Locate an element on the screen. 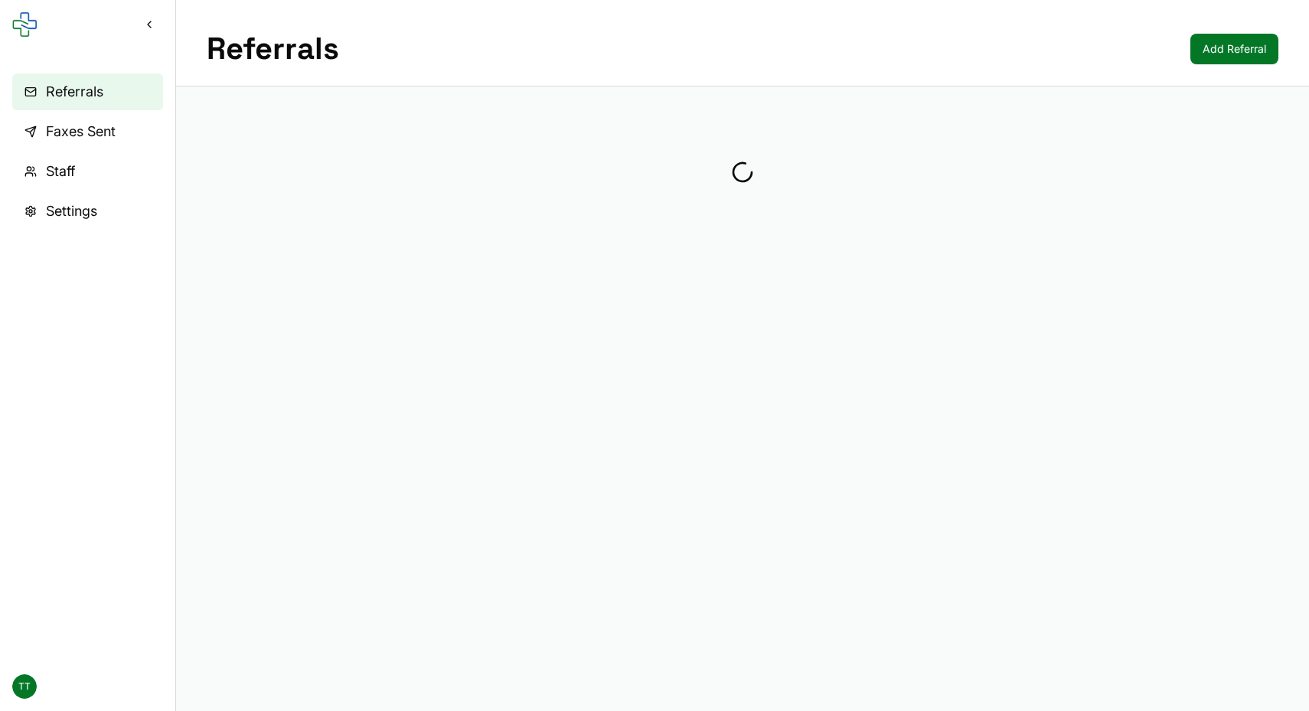 Image resolution: width=1309 pixels, height=711 pixels. a: Referrals is located at coordinates (87, 92).